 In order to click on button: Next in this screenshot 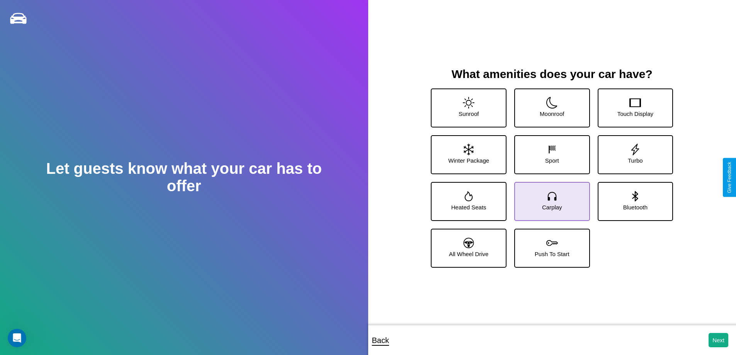, I will do `click(718, 340)`.